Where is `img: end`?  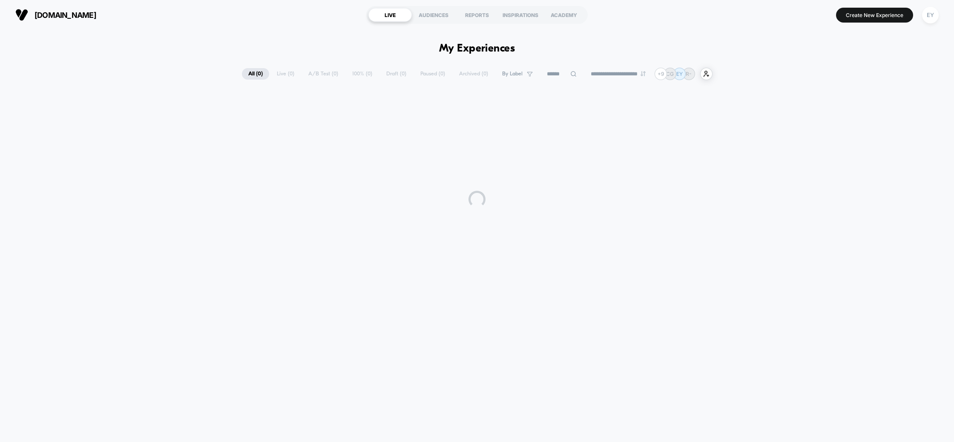
img: end is located at coordinates (643, 74).